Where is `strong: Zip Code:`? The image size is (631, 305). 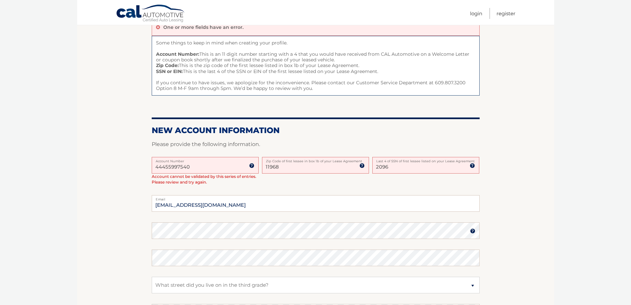
strong: Zip Code: is located at coordinates (167, 65).